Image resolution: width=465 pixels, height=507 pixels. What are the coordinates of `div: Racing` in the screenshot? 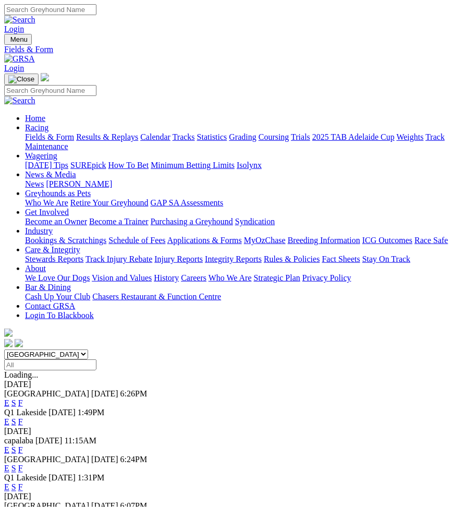 It's located at (243, 142).